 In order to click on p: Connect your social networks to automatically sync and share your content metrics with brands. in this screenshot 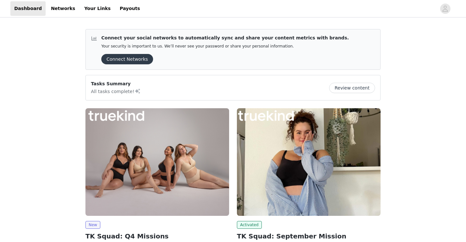, I will do `click(225, 38)`.